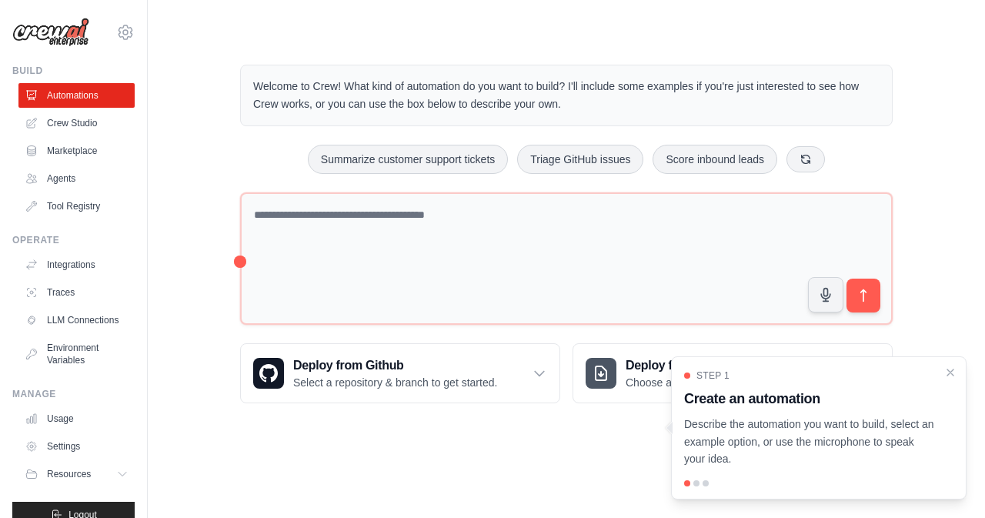 This screenshot has height=518, width=985. Describe the element at coordinates (76, 265) in the screenshot. I see `a: Integrations` at that location.